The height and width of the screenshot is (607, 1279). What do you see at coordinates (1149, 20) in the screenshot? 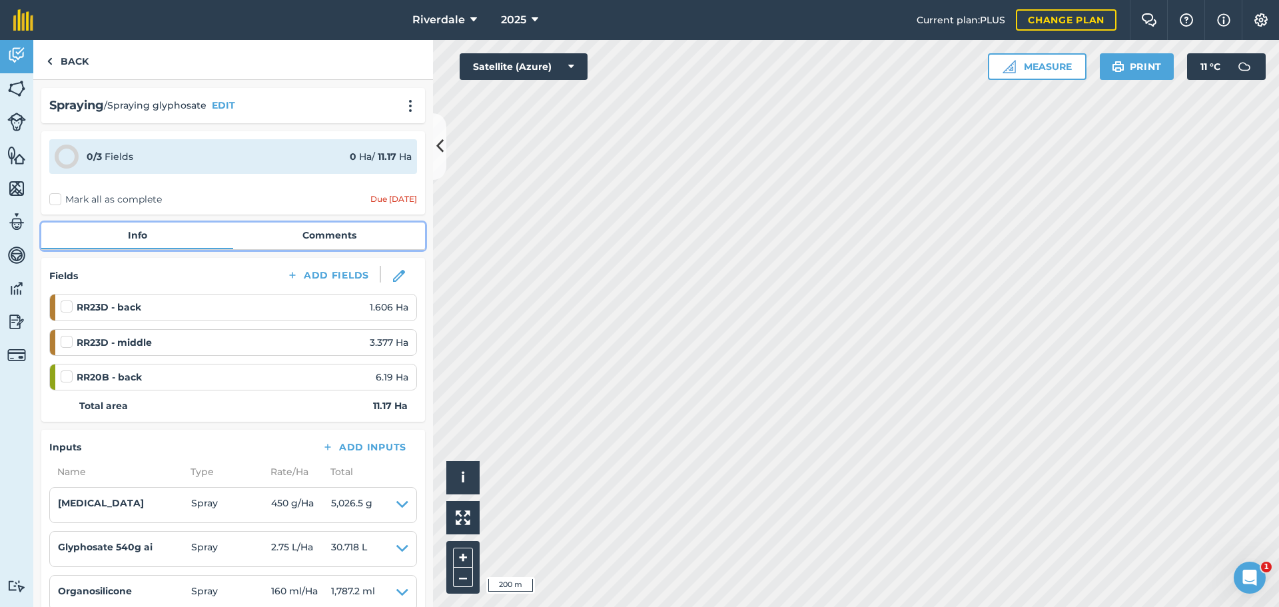
I see `img: Two speech bubbles overlapping with the left bubble in the forefront` at bounding box center [1149, 20].